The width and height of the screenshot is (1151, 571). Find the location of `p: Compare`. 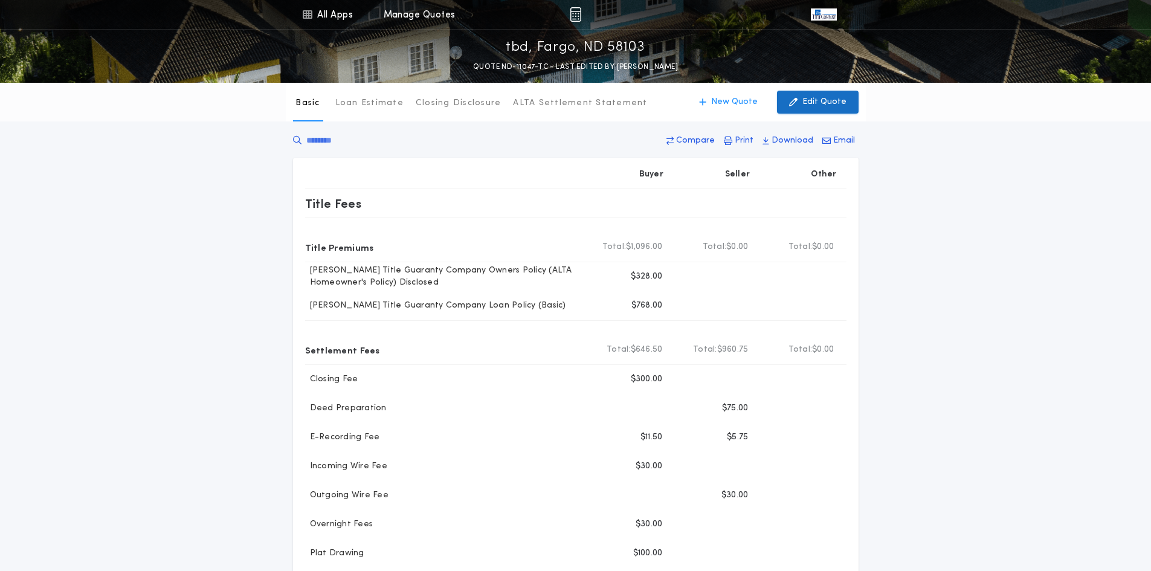

p: Compare is located at coordinates (695, 141).